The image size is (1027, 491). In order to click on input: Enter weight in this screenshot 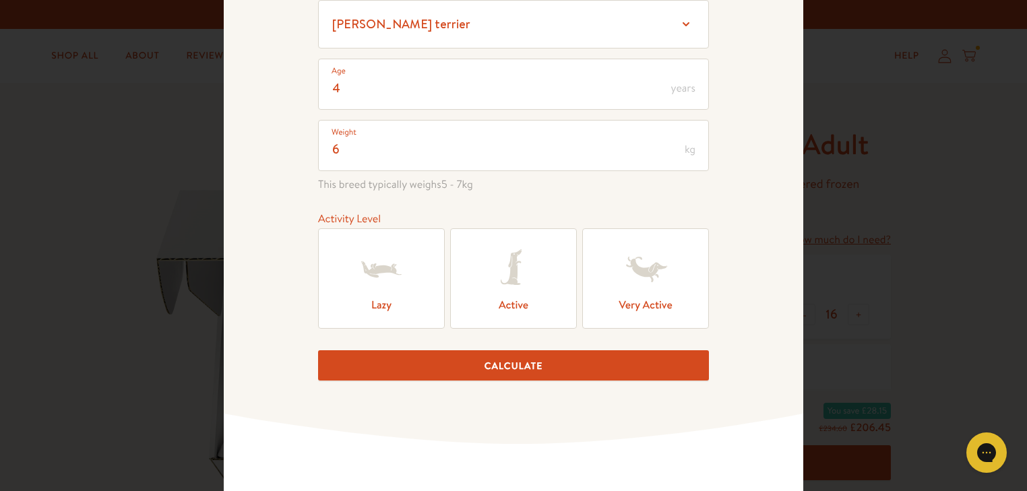, I will do `click(514, 146)`.